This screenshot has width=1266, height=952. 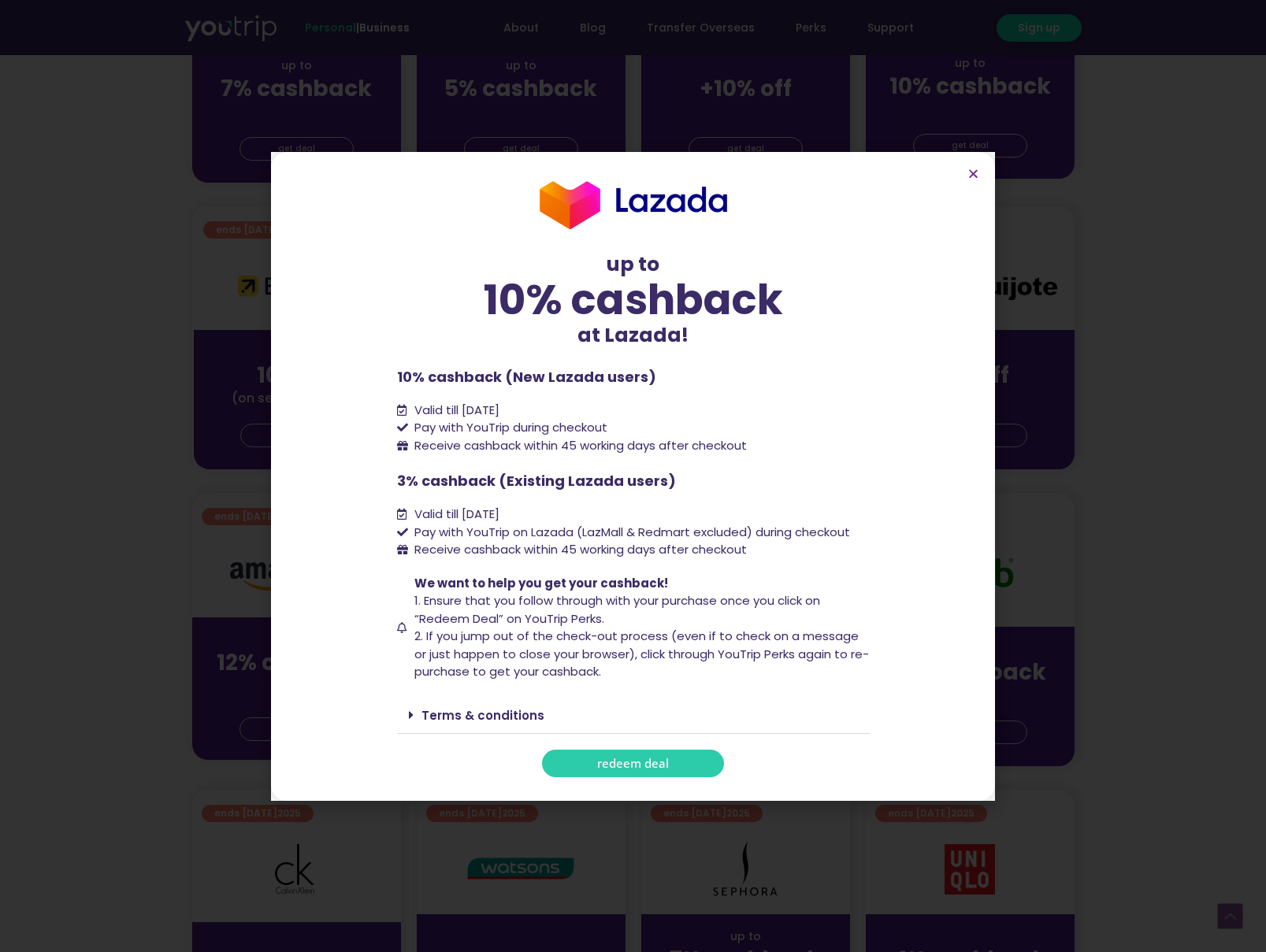 What do you see at coordinates (633, 376) in the screenshot?
I see `p: 10% cashback (New Lazada users)` at bounding box center [633, 376].